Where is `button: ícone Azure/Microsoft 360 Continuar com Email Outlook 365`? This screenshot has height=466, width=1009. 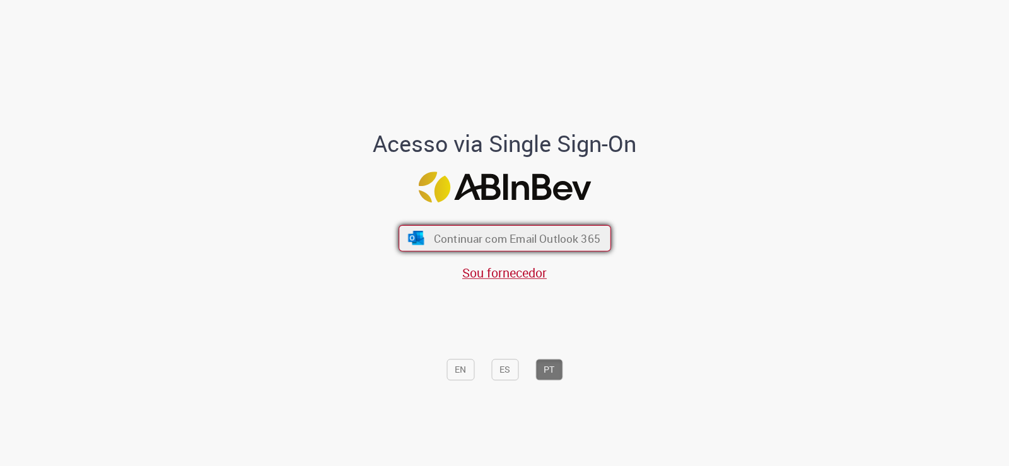 button: ícone Azure/Microsoft 360 Continuar com Email Outlook 365 is located at coordinates (505, 238).